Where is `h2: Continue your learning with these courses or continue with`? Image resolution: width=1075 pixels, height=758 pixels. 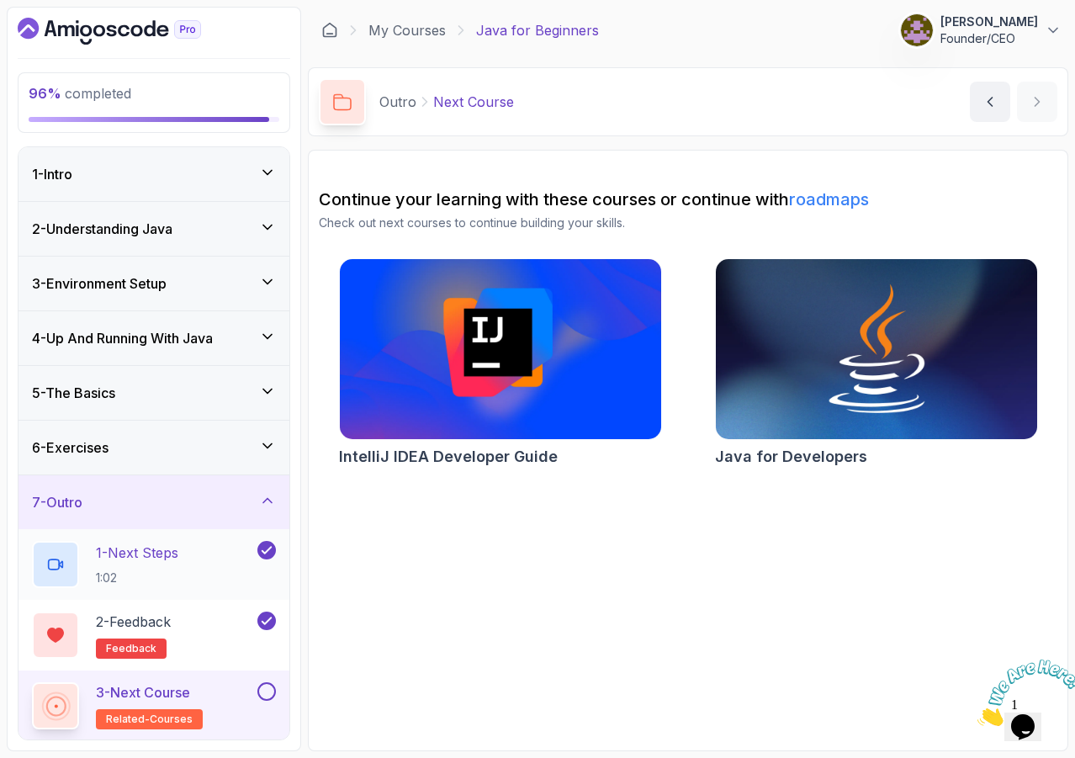 h2: Continue your learning with these courses or continue with is located at coordinates (688, 199).